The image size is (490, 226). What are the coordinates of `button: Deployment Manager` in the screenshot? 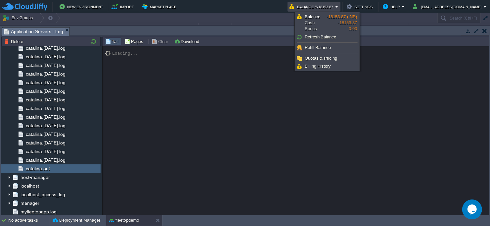 It's located at (76, 220).